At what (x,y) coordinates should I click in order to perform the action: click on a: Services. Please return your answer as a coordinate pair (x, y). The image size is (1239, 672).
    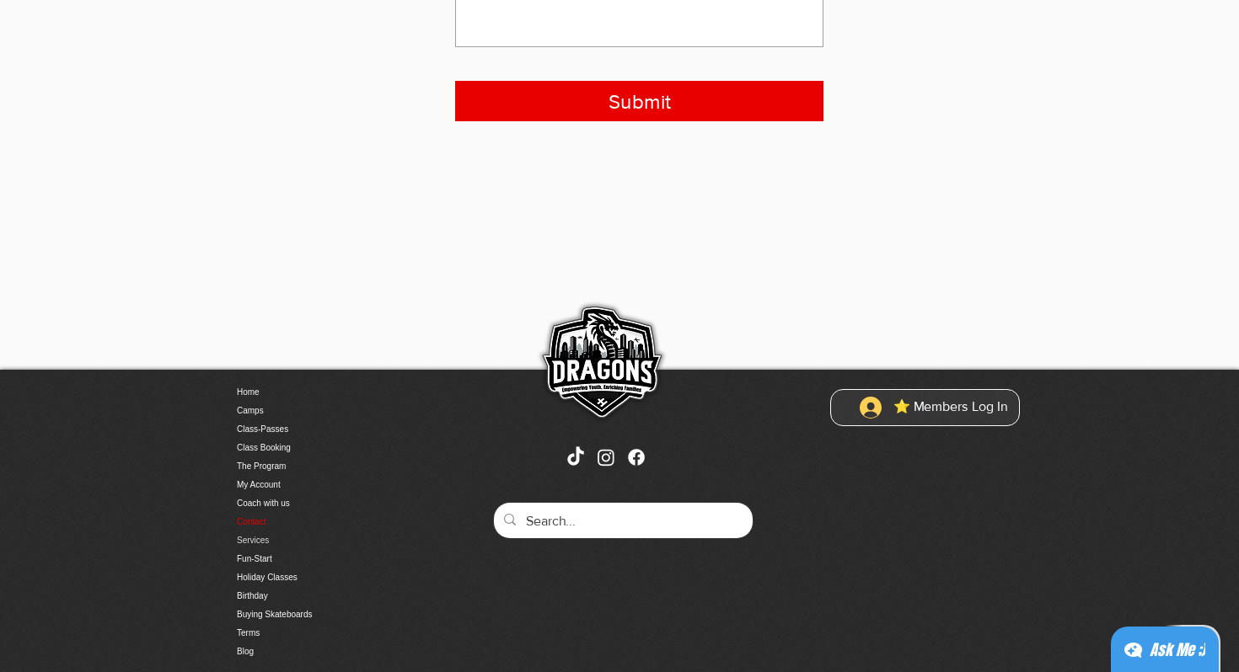
    Looking at the image, I should click on (325, 541).